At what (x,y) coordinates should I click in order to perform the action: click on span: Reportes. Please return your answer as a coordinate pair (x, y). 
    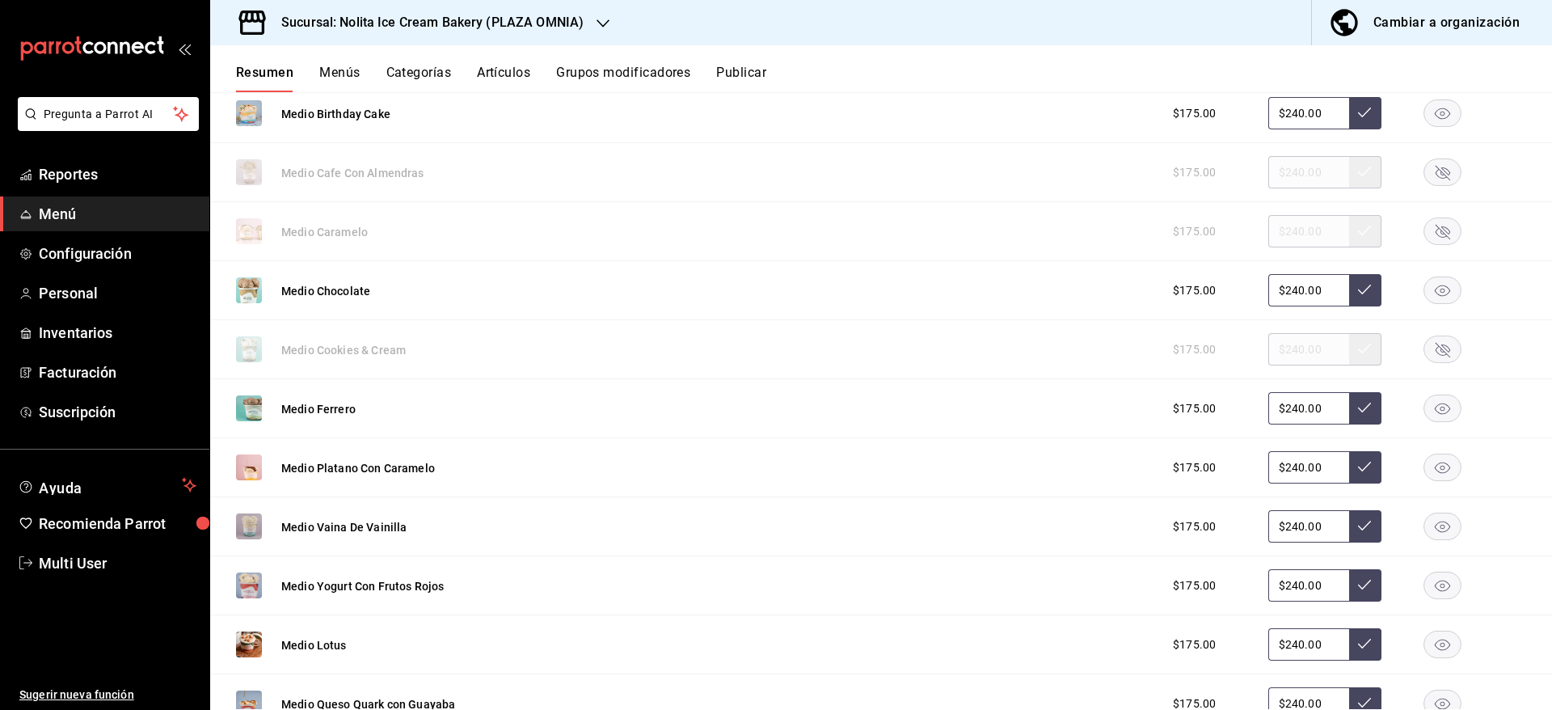
    Looking at the image, I should click on (117, 174).